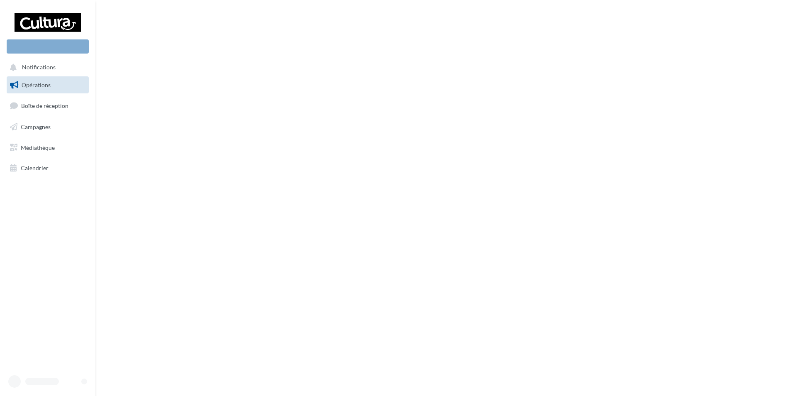 This screenshot has height=396, width=793. Describe the element at coordinates (36, 126) in the screenshot. I see `span: Campagnes` at that location.